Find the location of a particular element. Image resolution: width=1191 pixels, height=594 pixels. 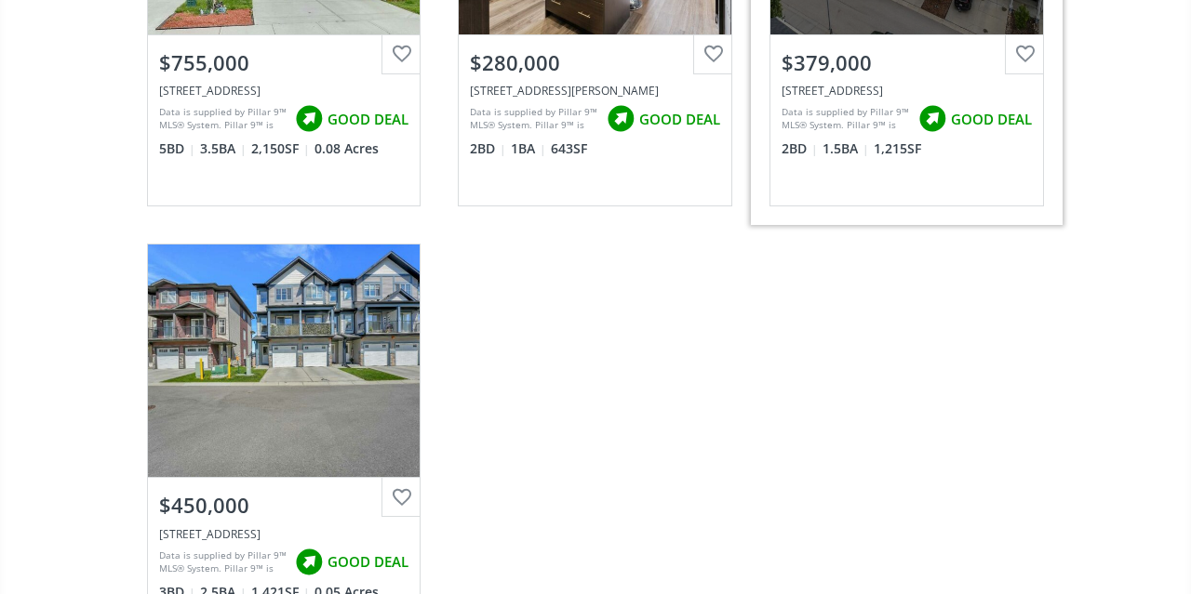

span: 0.08 Acres is located at coordinates (346, 149).